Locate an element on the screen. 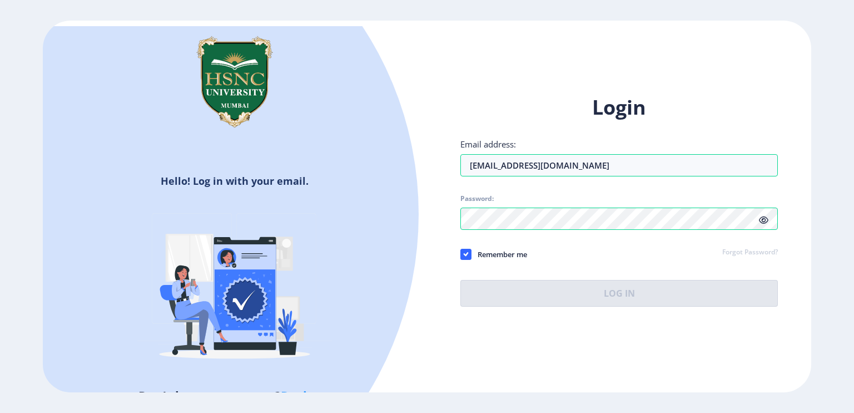 This screenshot has width=854, height=413. button: Log In is located at coordinates (619, 293).